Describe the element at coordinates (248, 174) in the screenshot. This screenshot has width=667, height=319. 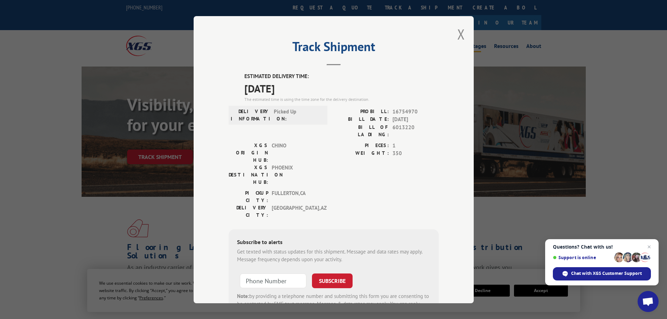
I see `label: XGS DESTINATION HUB:` at that location.